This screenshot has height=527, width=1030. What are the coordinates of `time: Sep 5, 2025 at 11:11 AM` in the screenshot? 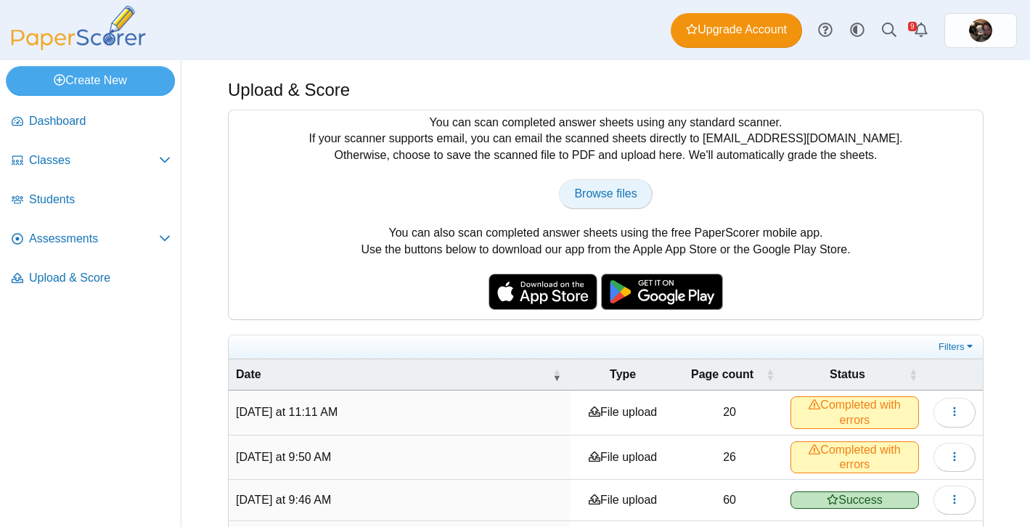 It's located at (287, 412).